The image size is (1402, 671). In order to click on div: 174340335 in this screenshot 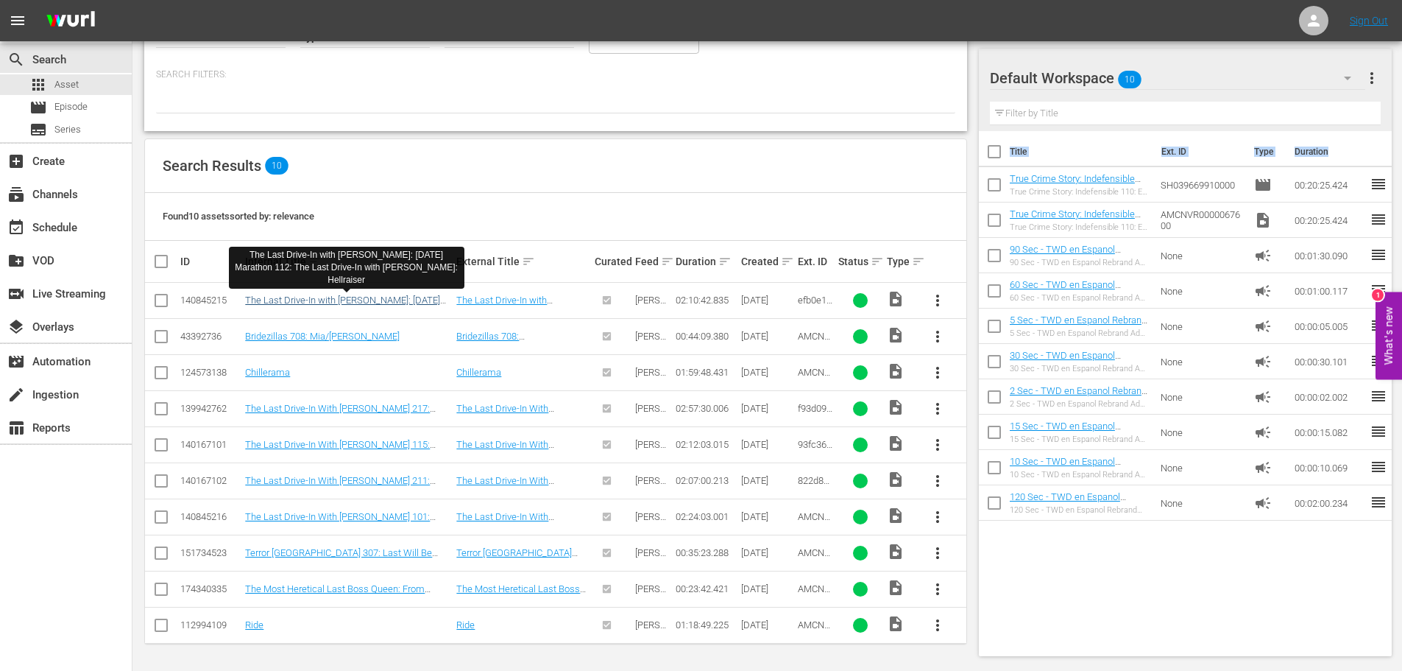, I will do `click(211, 588)`.